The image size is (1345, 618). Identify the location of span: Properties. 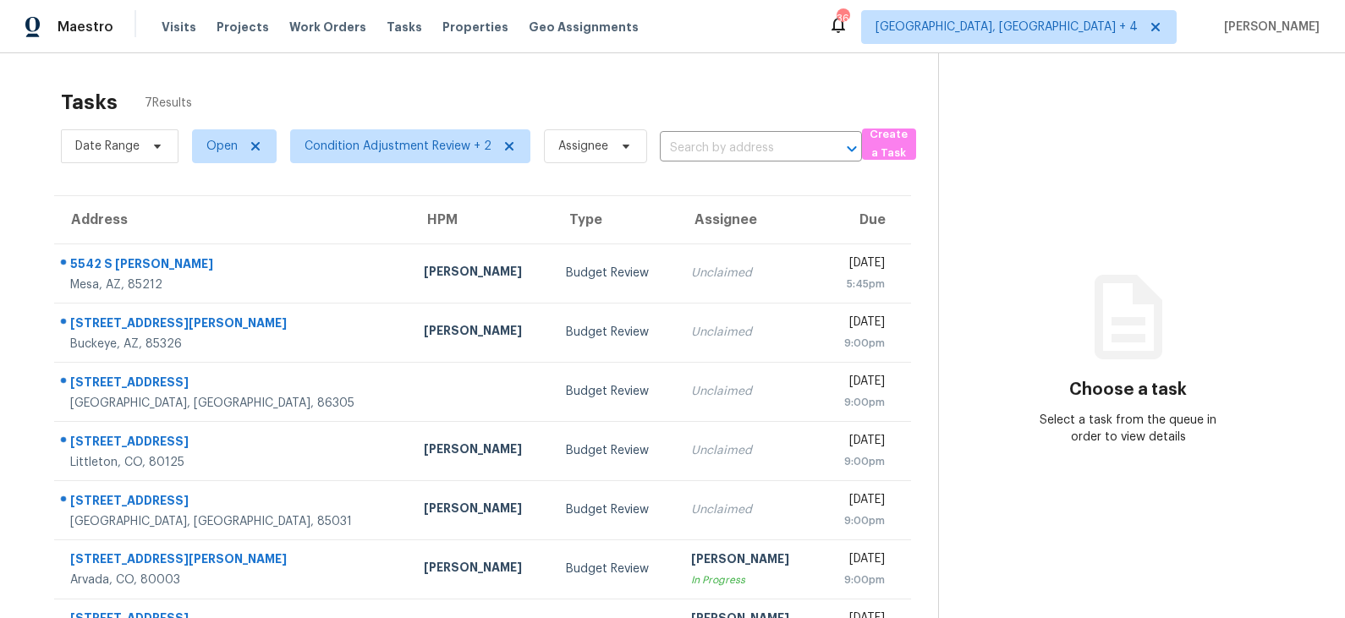
(475, 27).